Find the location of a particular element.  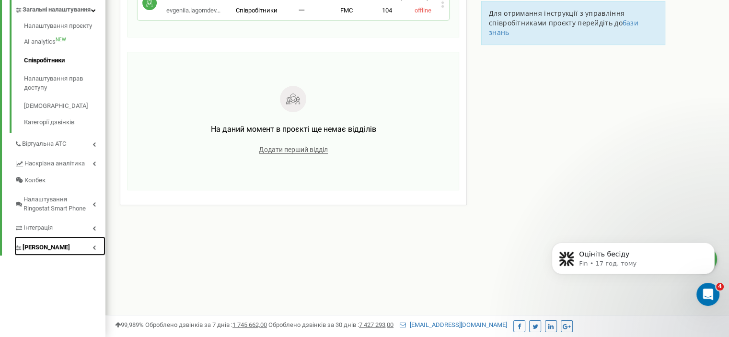

a: Наскрізна аналітика is located at coordinates (60, 162).